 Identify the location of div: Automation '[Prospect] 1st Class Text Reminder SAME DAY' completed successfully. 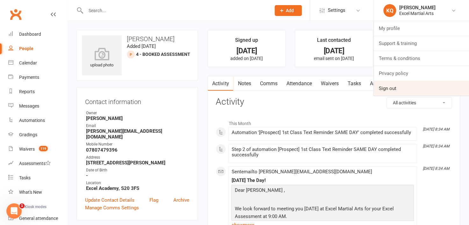
(322, 132).